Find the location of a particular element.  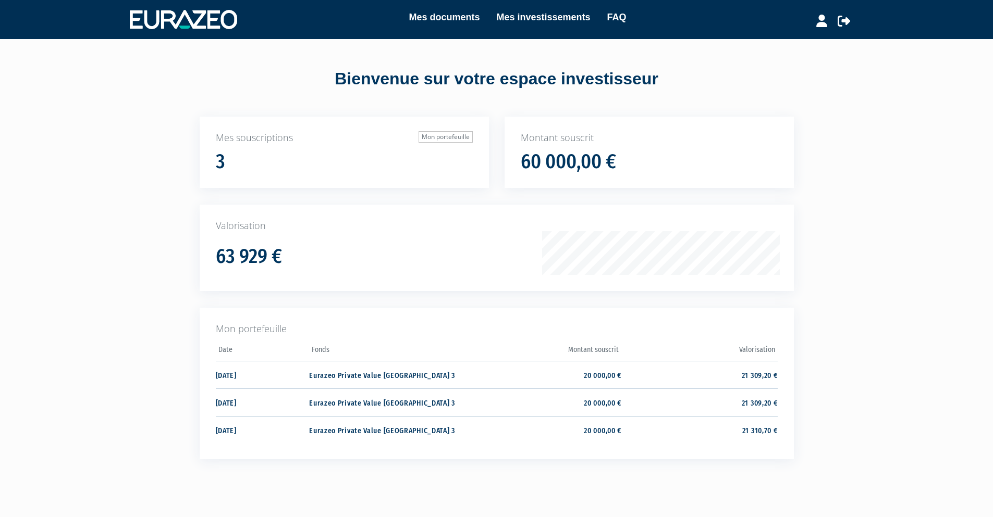

a: Mes documents is located at coordinates (444, 17).